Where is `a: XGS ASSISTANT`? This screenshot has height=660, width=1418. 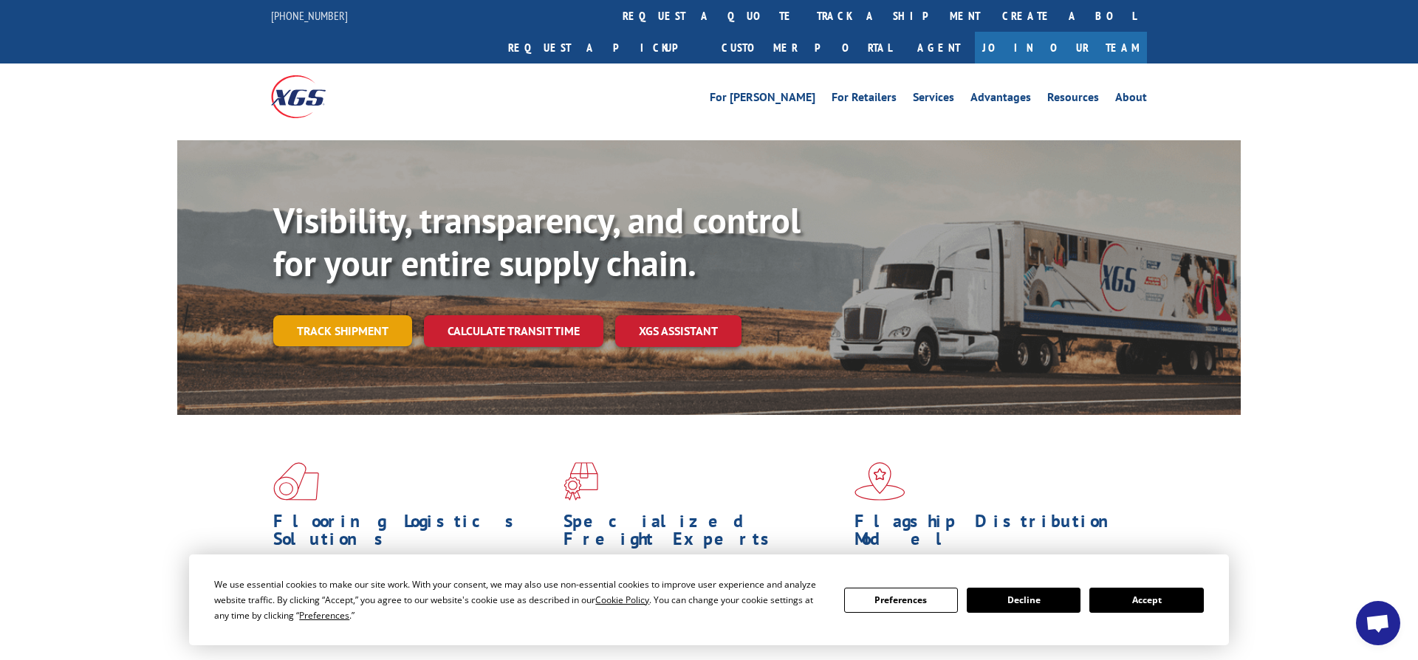 a: XGS ASSISTANT is located at coordinates (678, 331).